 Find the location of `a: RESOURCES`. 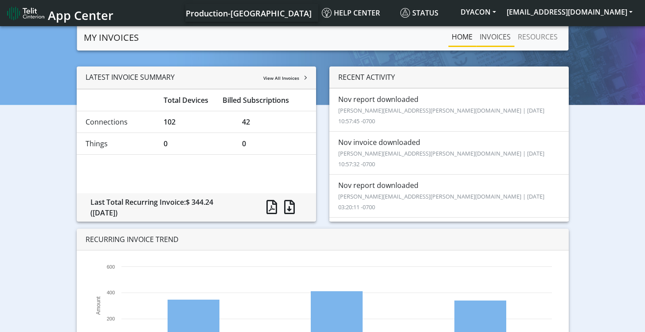

a: RESOURCES is located at coordinates (537, 37).